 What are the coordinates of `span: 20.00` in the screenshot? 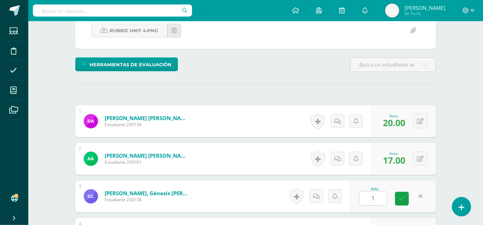 It's located at (394, 122).